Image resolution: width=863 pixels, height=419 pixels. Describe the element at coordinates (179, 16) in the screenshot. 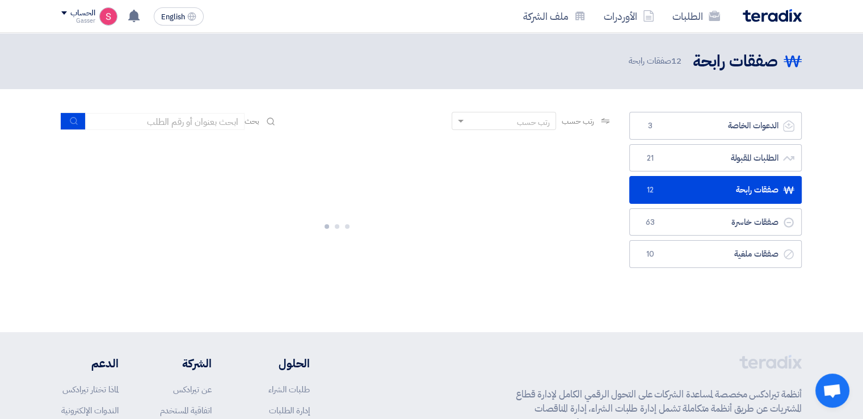

I see `button: English` at that location.